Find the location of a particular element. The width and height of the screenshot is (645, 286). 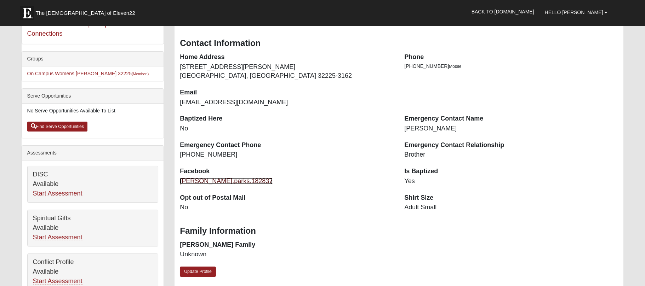

dt: Opt out of Postal Mail is located at coordinates (287, 198).